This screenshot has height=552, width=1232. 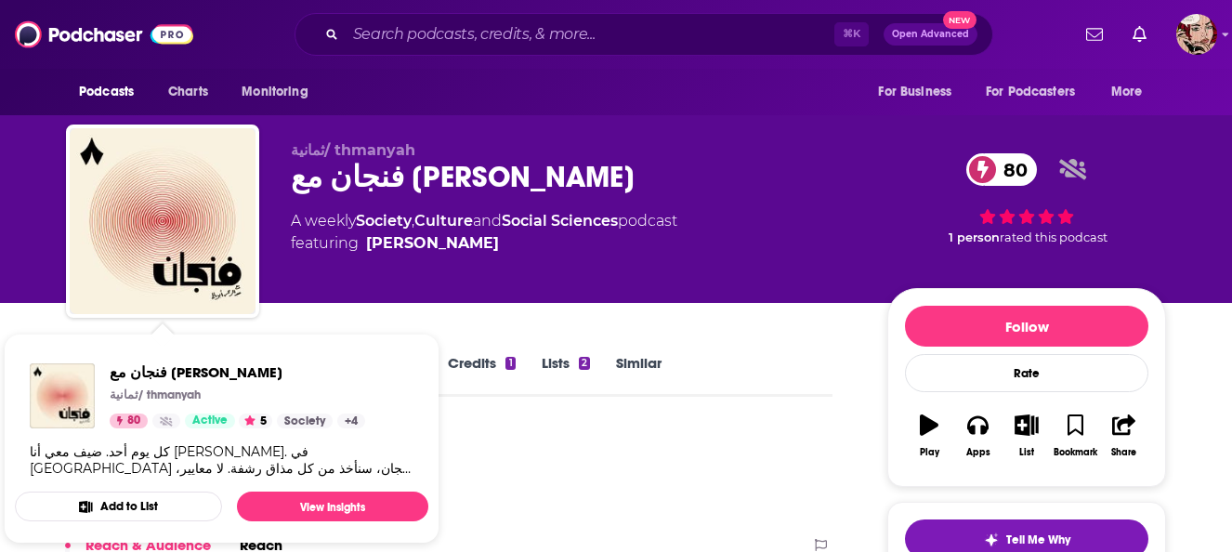 What do you see at coordinates (1038, 540) in the screenshot?
I see `span: Tell Me Why` at bounding box center [1038, 540].